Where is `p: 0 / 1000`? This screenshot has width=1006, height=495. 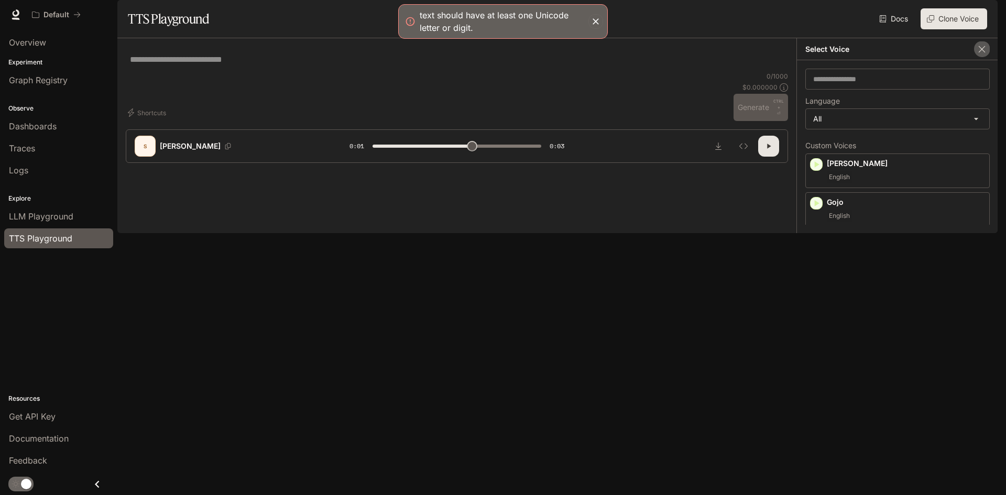
p: 0 / 1000 is located at coordinates (777, 76).